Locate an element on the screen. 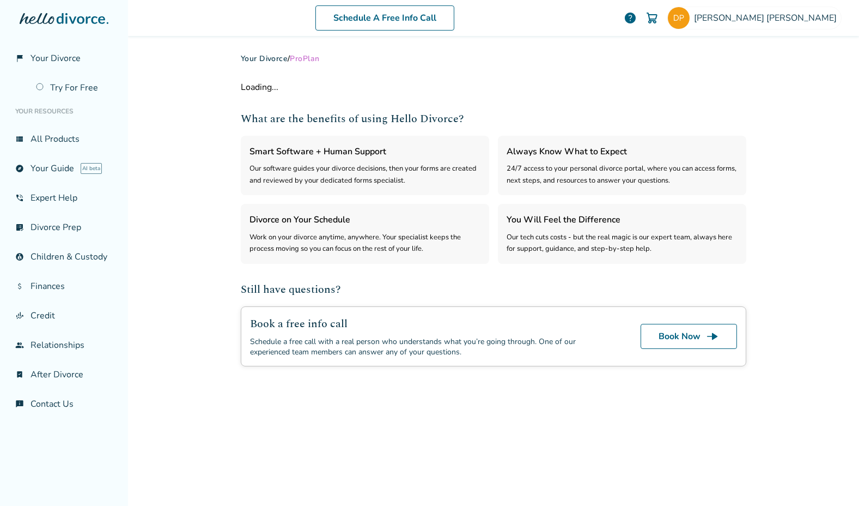 This screenshot has width=859, height=506. span: bookmark_check is located at coordinates (20, 374).